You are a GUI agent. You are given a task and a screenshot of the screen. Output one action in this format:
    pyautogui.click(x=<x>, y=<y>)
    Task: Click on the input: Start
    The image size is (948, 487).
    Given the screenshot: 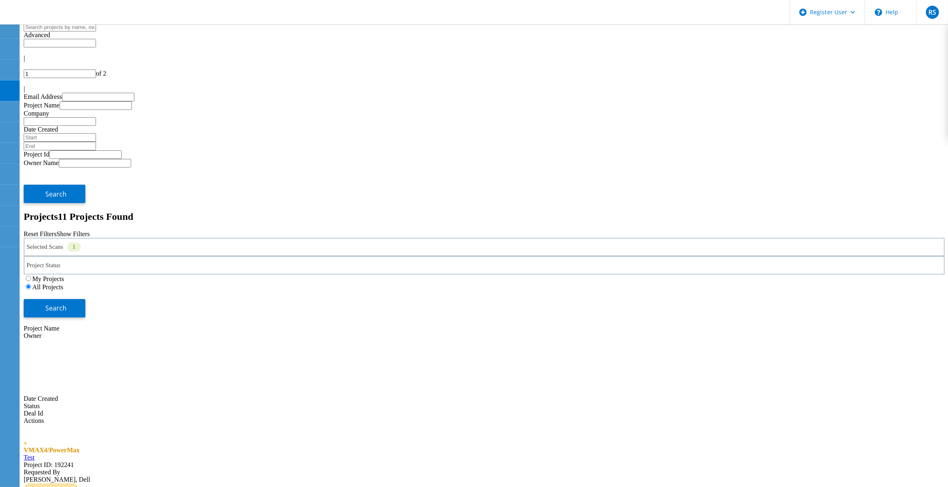 What is the action you would take?
    pyautogui.click(x=60, y=137)
    